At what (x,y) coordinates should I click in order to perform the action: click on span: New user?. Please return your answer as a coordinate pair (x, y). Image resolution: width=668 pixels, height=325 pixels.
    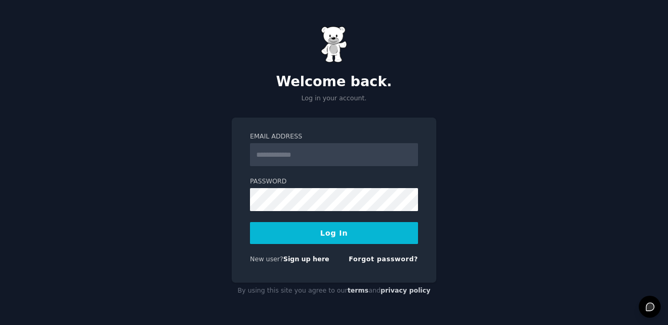
    Looking at the image, I should click on (267, 259).